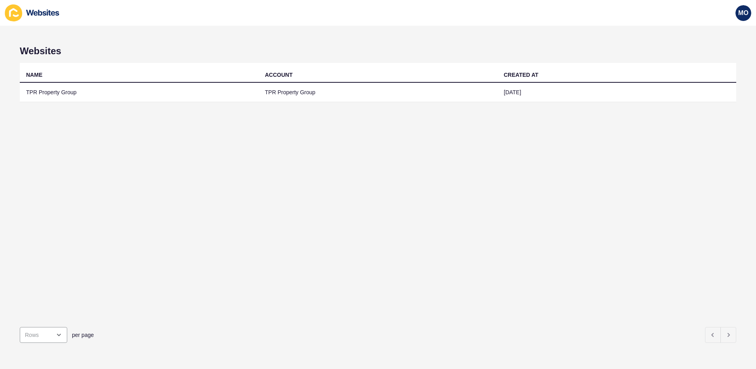 Image resolution: width=756 pixels, height=369 pixels. What do you see at coordinates (378, 51) in the screenshot?
I see `h1: Websites` at bounding box center [378, 51].